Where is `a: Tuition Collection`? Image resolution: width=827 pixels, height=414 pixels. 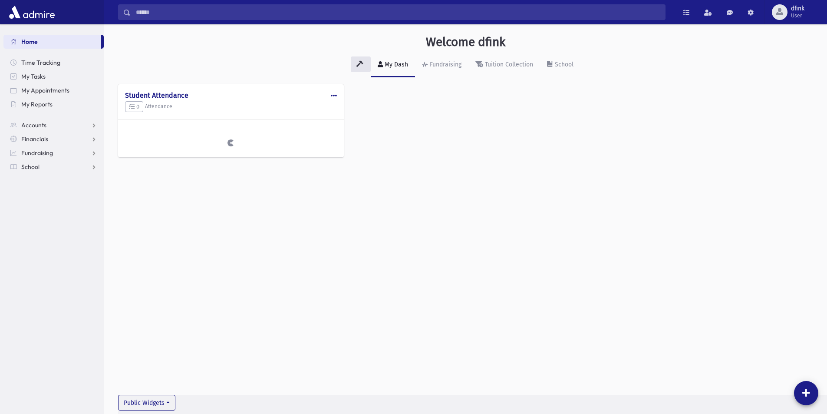 a: Tuition Collection is located at coordinates (504, 65).